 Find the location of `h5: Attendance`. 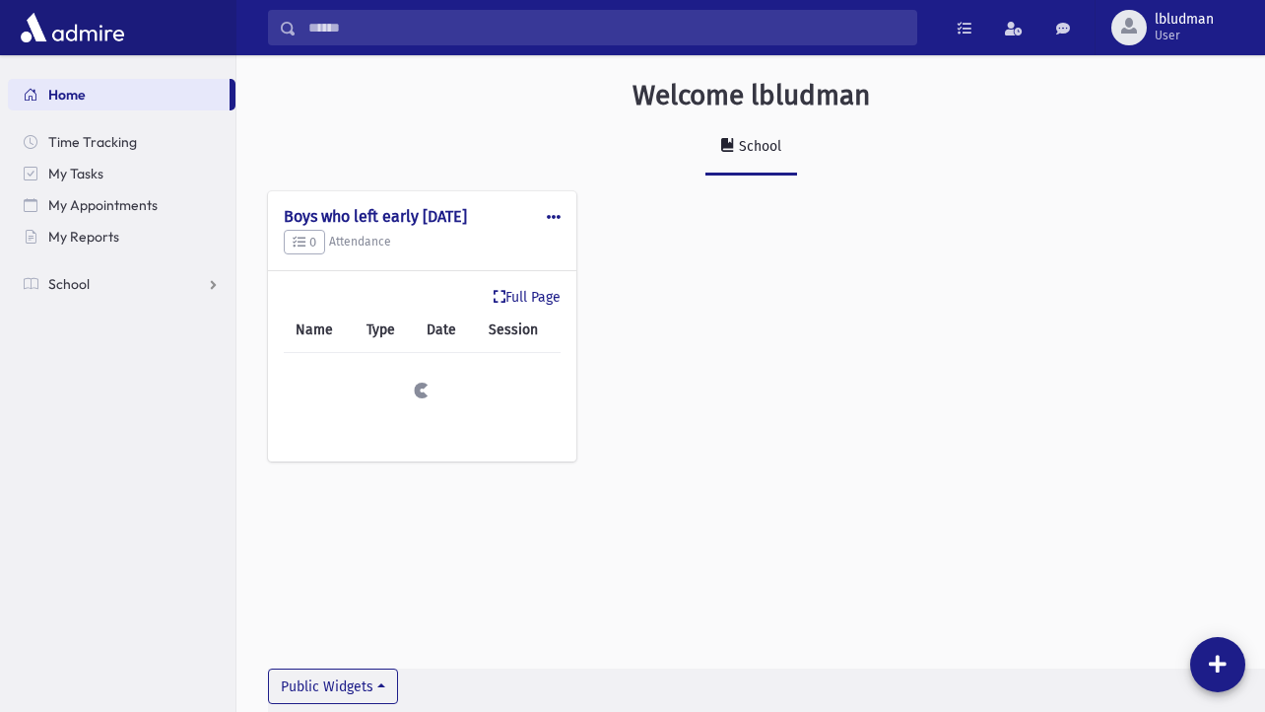

h5: Attendance is located at coordinates (422, 242).